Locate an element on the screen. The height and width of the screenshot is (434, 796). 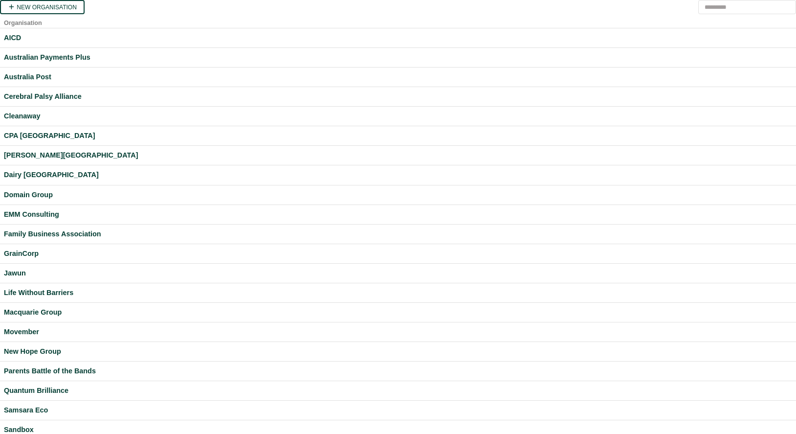
div: Parents Battle of the Bands is located at coordinates (398, 371).